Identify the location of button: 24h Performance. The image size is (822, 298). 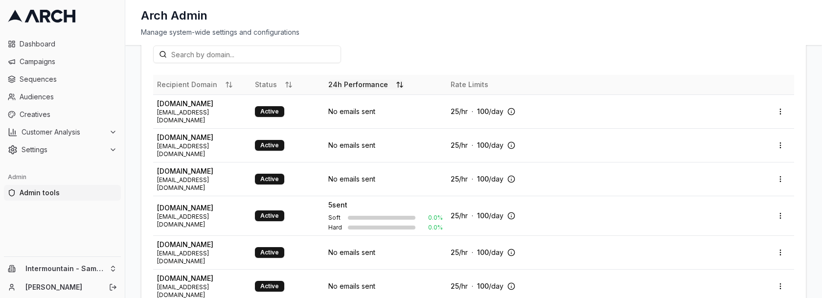
(366, 85).